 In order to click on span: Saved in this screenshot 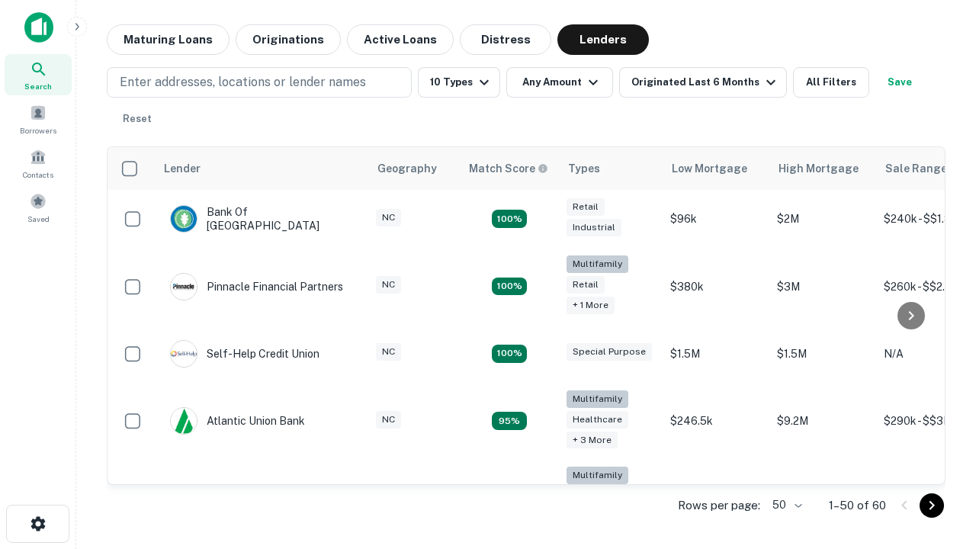, I will do `click(38, 219)`.